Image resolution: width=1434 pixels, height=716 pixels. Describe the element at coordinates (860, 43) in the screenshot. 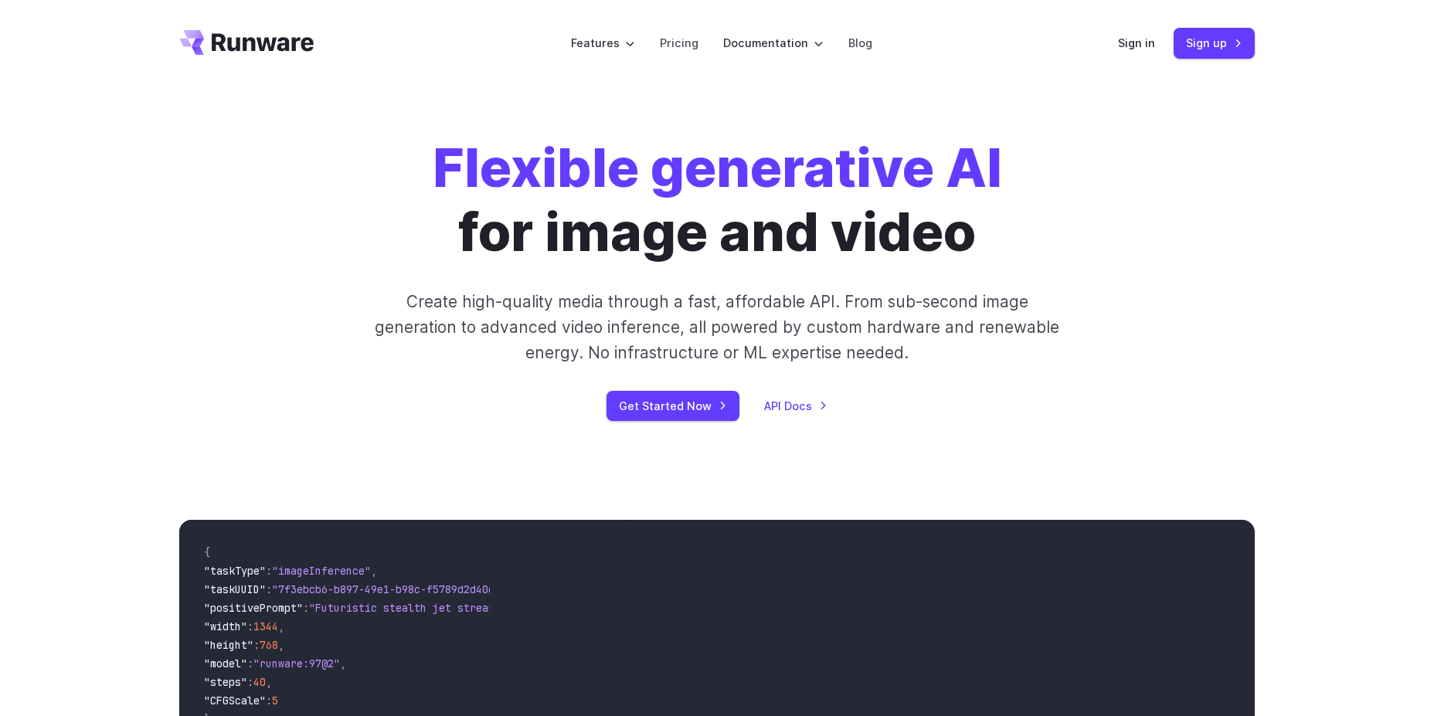

I see `a: Blog` at that location.